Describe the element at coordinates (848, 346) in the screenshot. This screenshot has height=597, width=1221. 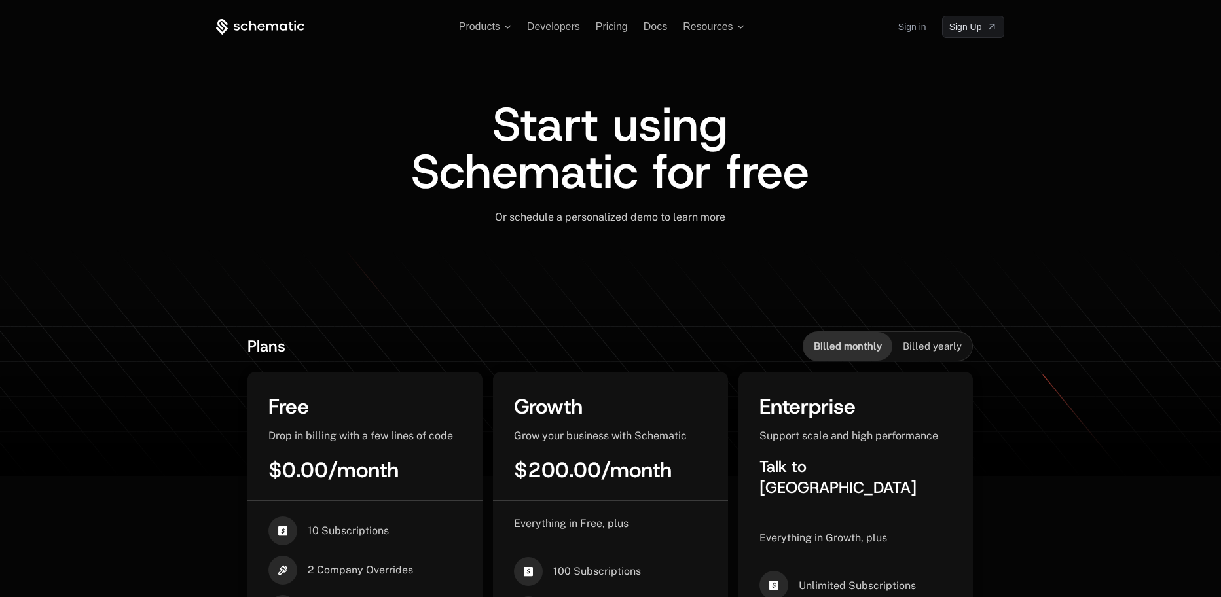
I see `span: Billed monthly` at that location.